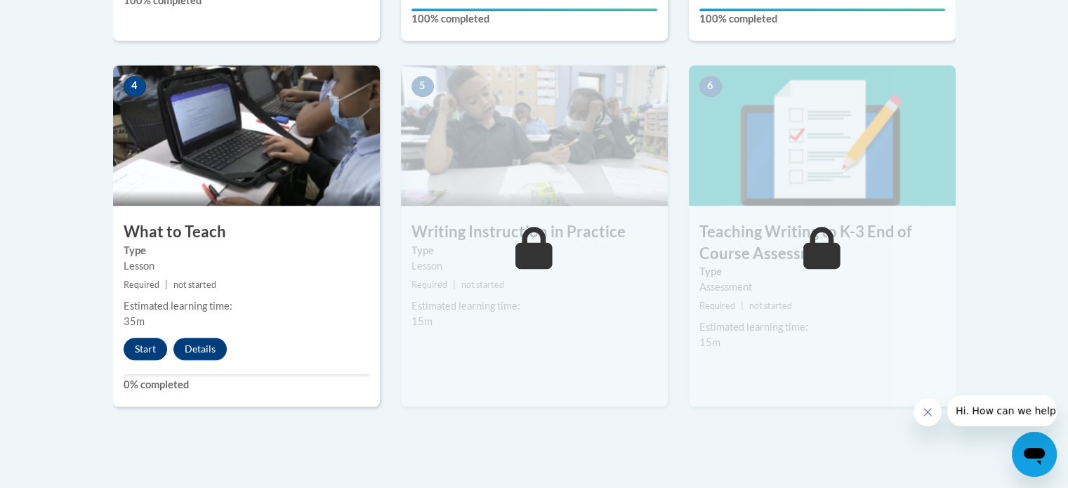 Image resolution: width=1068 pixels, height=488 pixels. I want to click on h3: What to Teach, so click(246, 232).